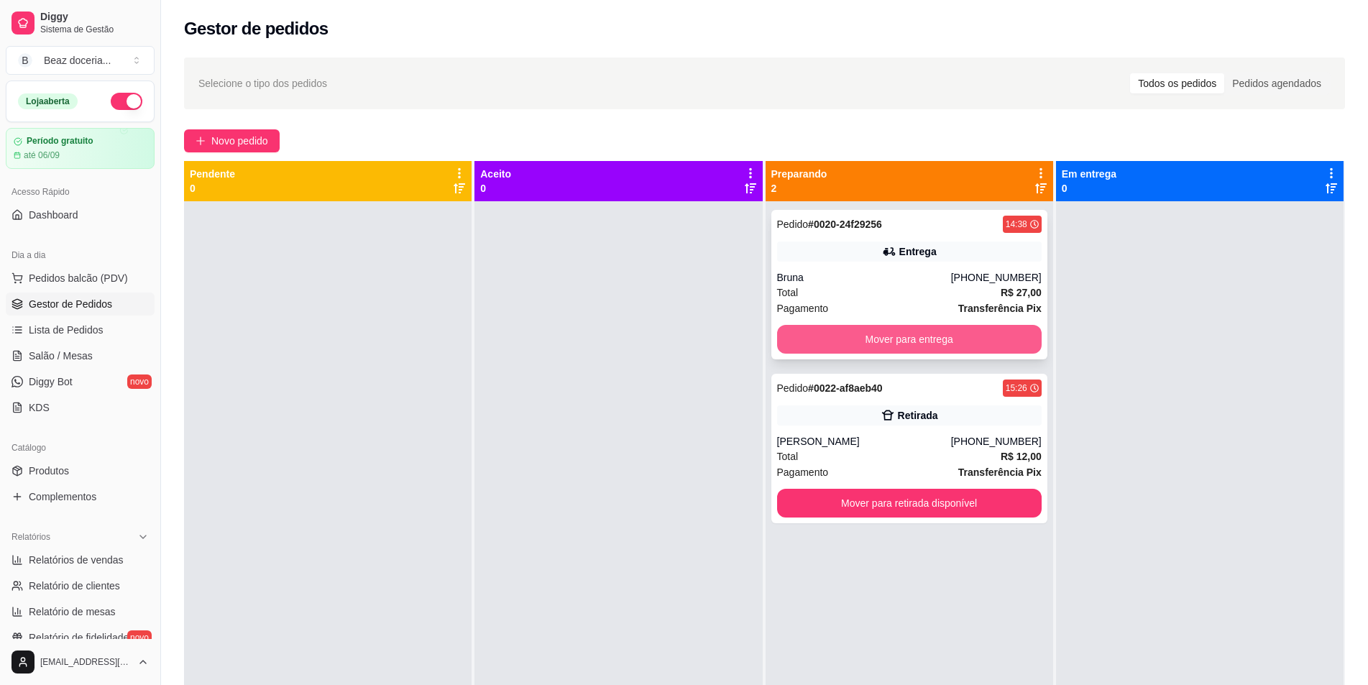 The width and height of the screenshot is (1368, 685). What do you see at coordinates (127, 101) in the screenshot?
I see `button: Alterar Status` at bounding box center [127, 101].